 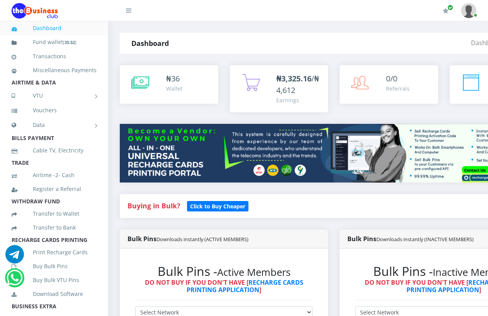 I want to click on a: Buy Bulk VTU Pins, so click(x=54, y=280).